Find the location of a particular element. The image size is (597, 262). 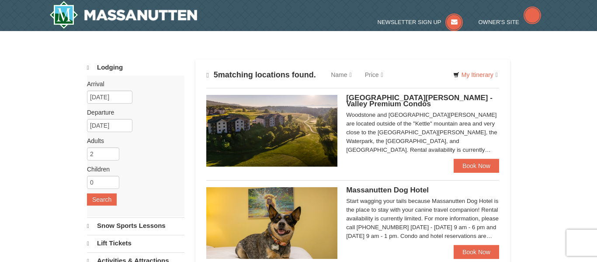

button: Search is located at coordinates (102, 199).